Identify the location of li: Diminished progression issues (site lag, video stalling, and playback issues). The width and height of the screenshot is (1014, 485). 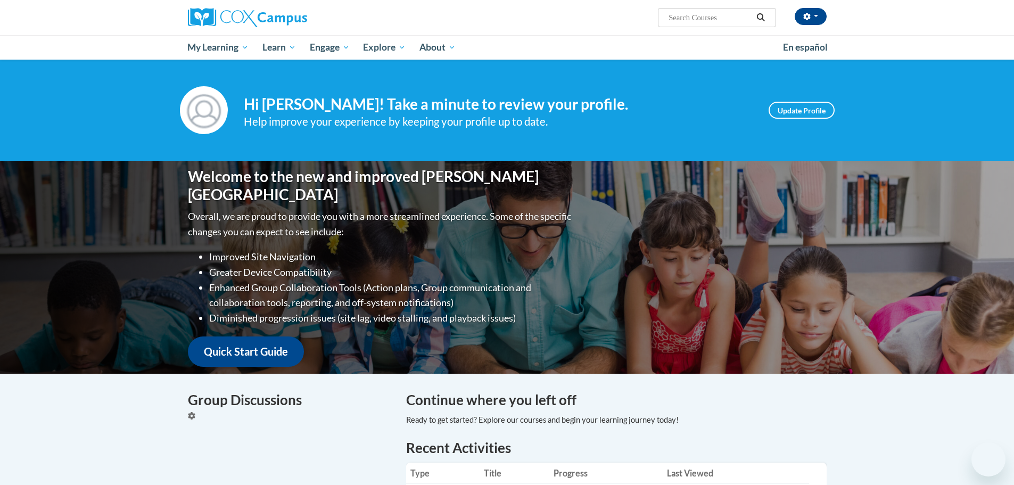
(391, 318).